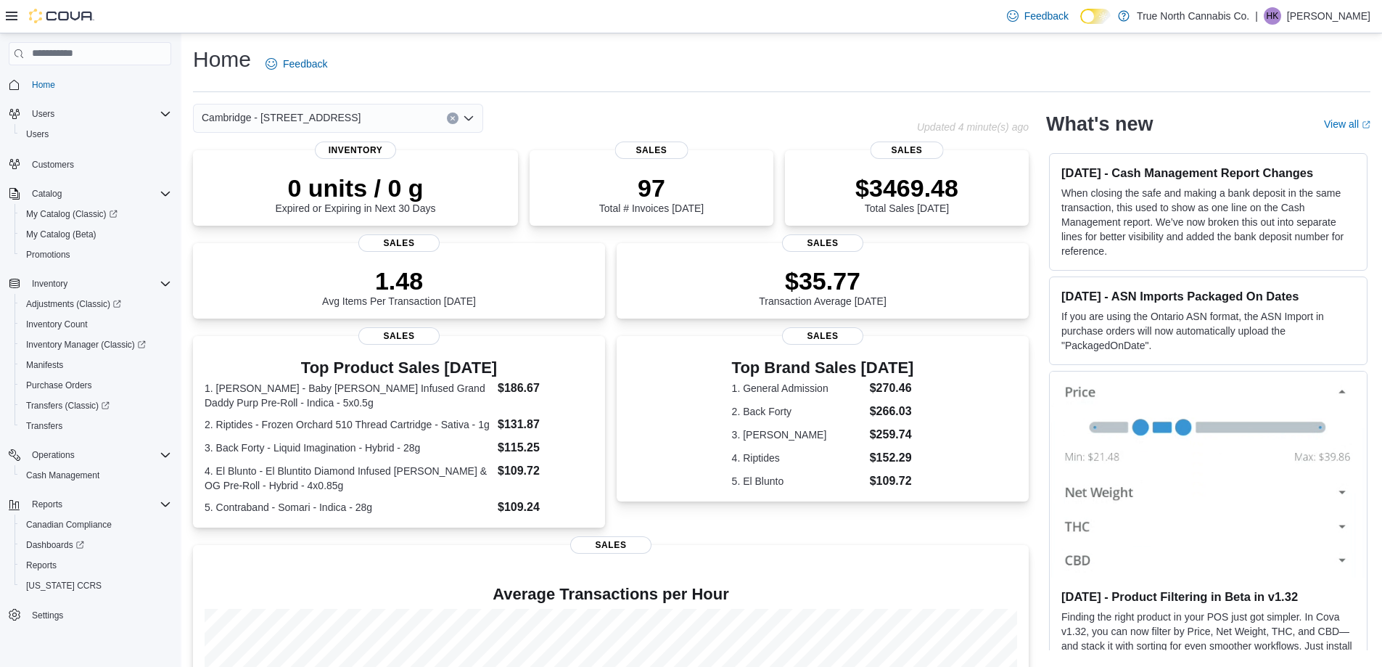  I want to click on a: Cash Management, so click(62, 475).